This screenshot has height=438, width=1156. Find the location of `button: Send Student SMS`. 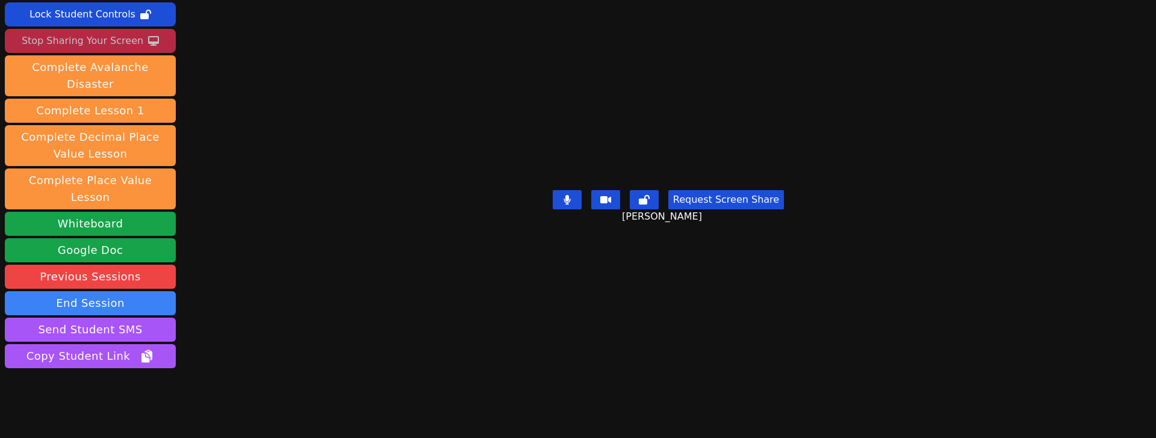

button: Send Student SMS is located at coordinates (90, 330).